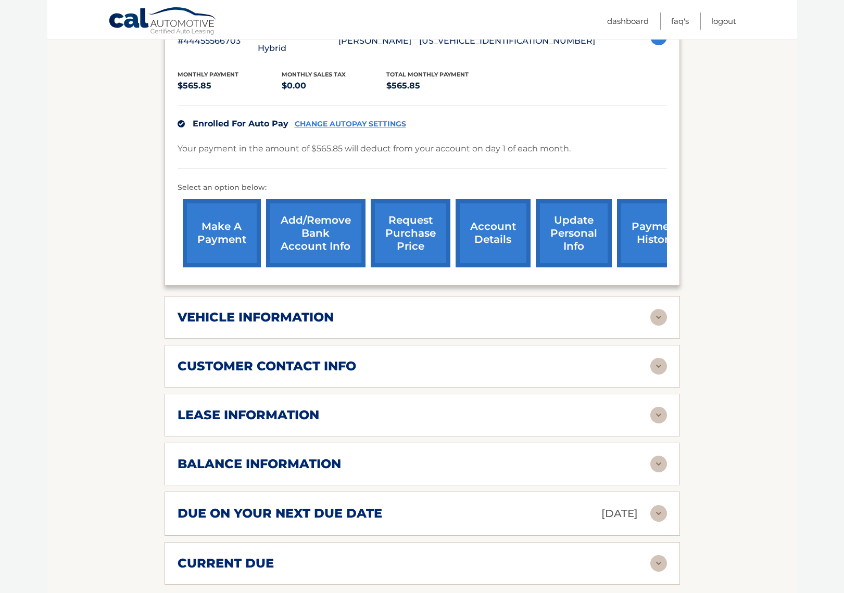  I want to click on a: request purchase price, so click(410, 233).